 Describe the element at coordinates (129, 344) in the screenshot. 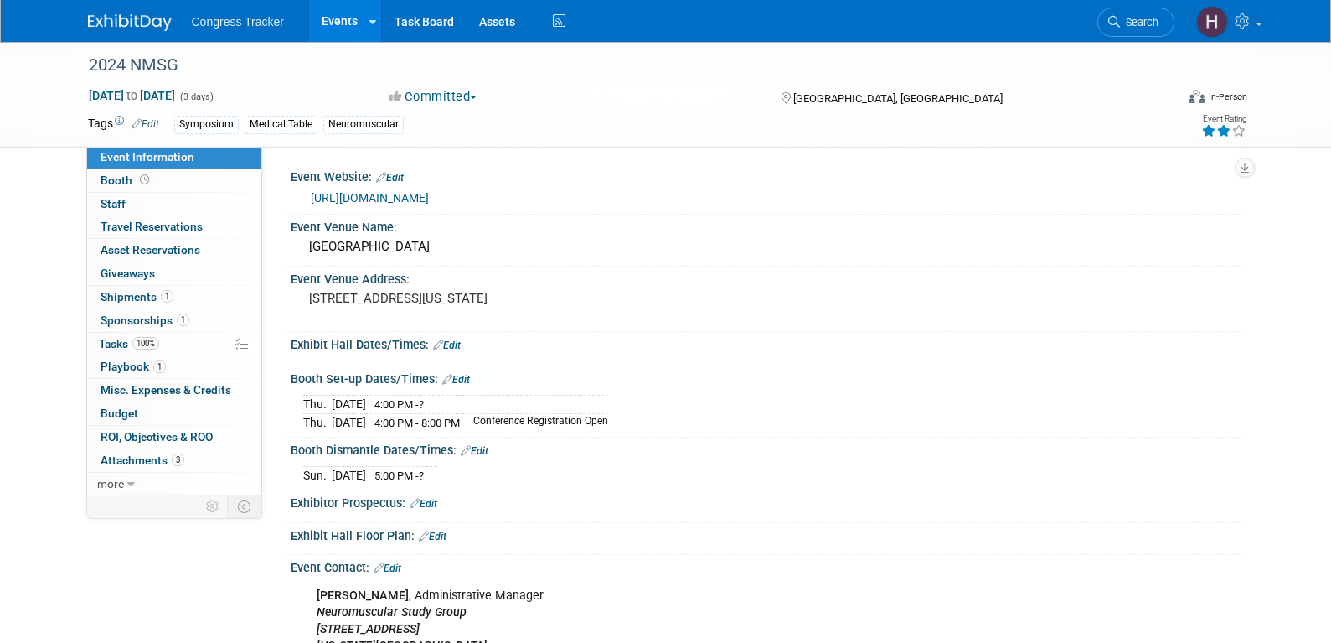

I see `span: Tasks` at that location.